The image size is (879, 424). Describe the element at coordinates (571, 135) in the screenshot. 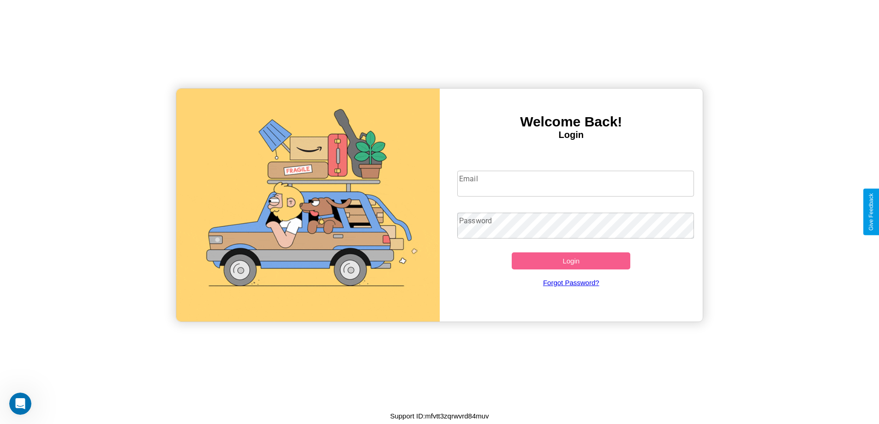

I see `h4: Login` at that location.